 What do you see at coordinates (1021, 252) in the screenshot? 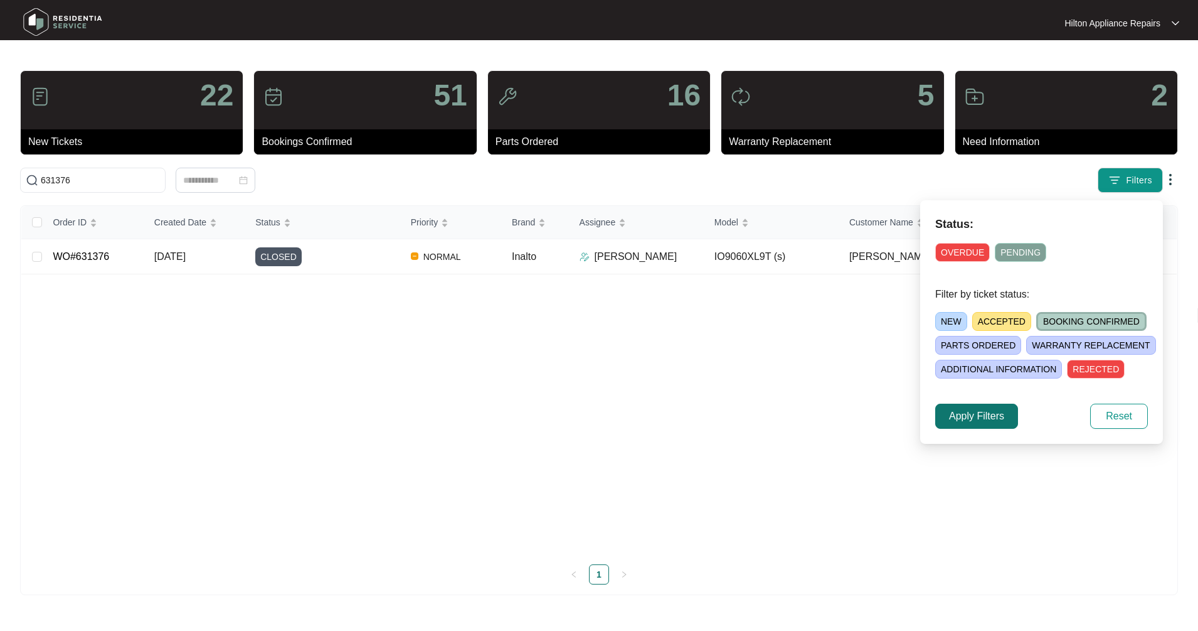
I see `span: PENDING` at bounding box center [1021, 252].